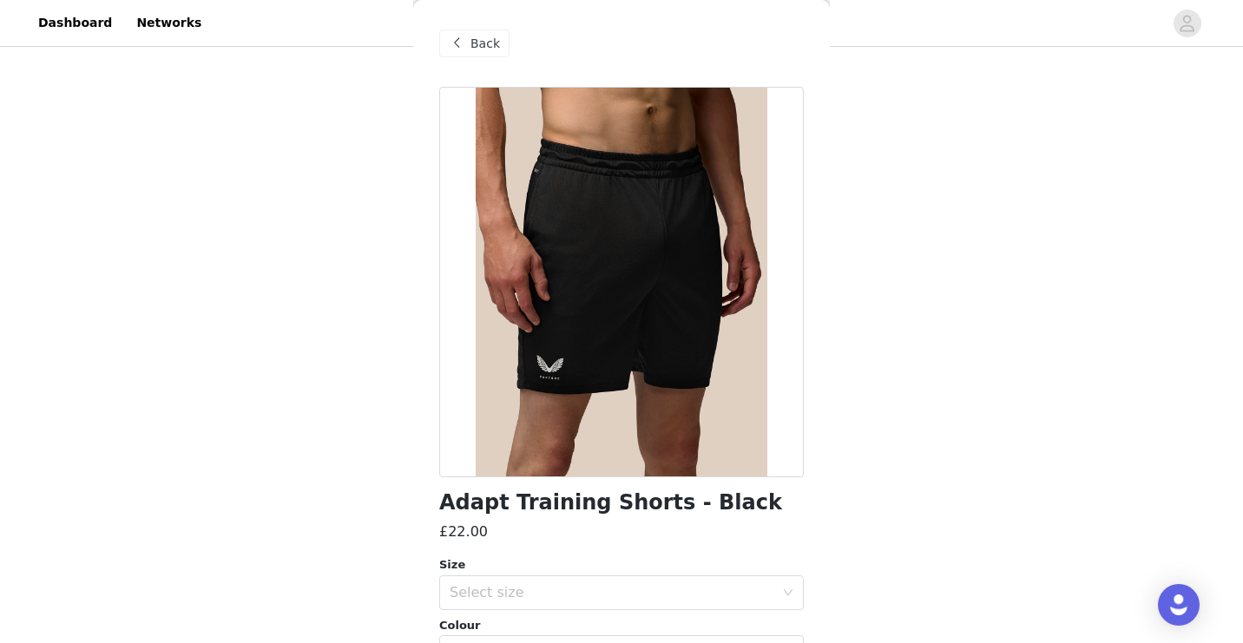 The width and height of the screenshot is (1243, 643). I want to click on h3: £22.00, so click(464, 532).